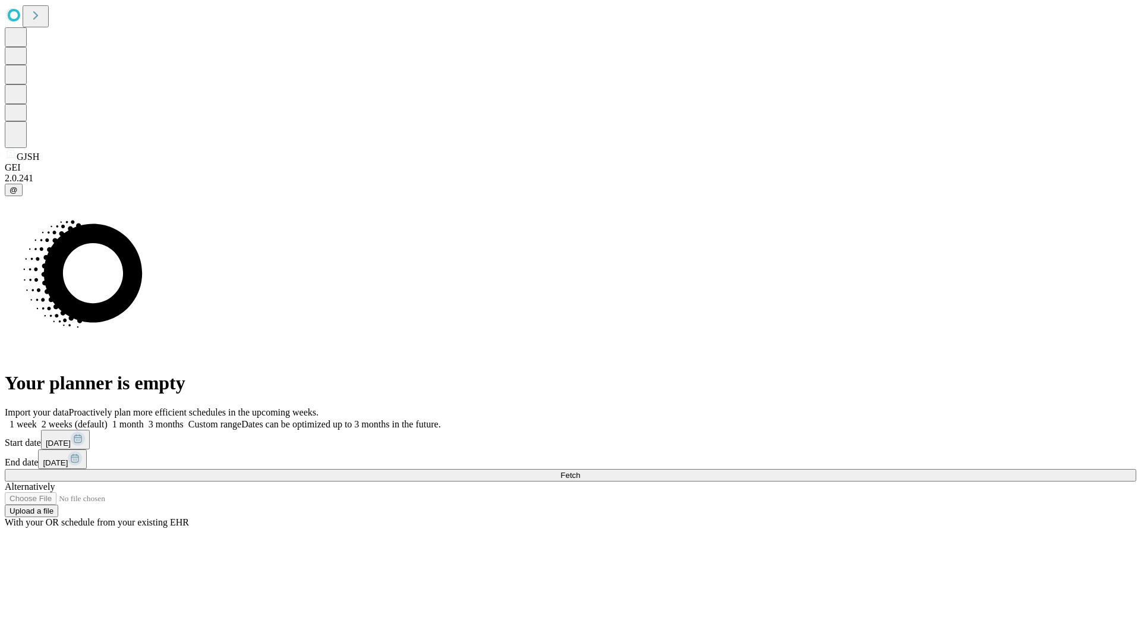 This screenshot has height=642, width=1141. What do you see at coordinates (570, 459) in the screenshot?
I see `div: End date` at bounding box center [570, 459].